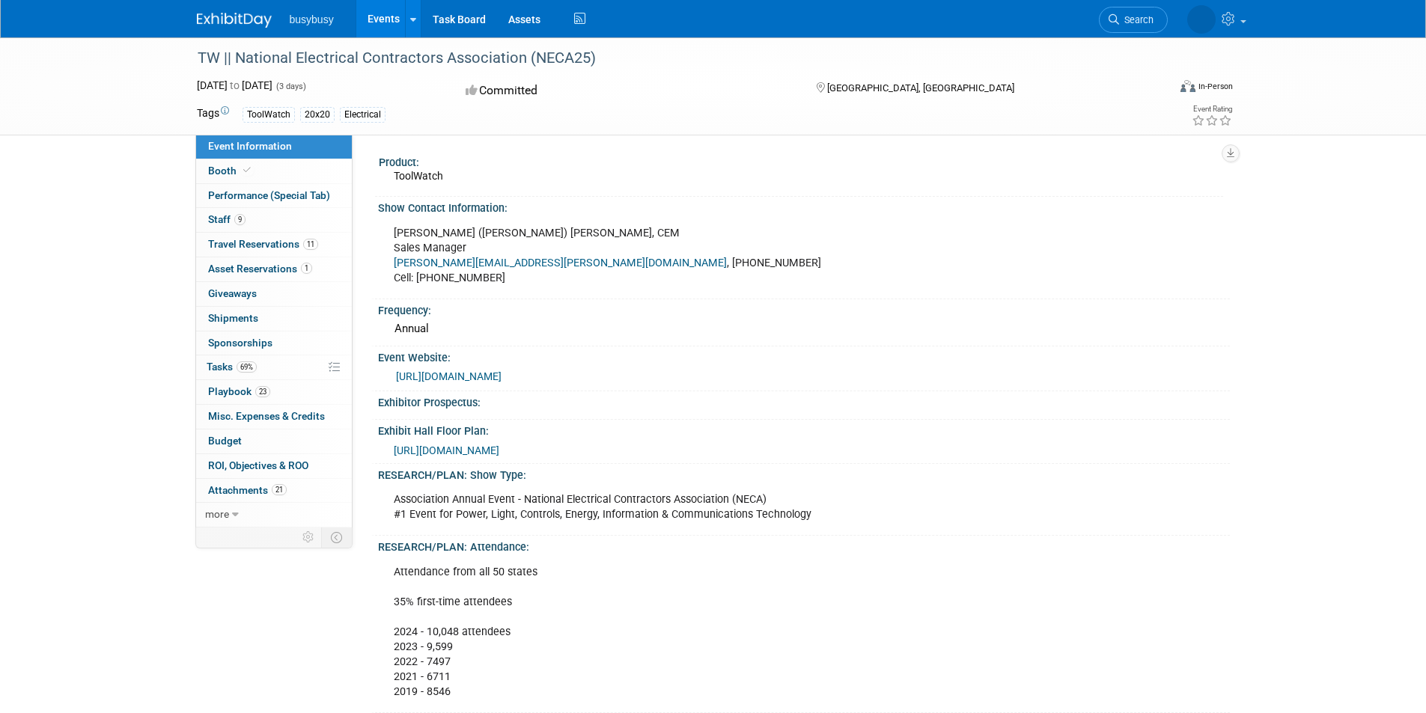 The image size is (1426, 713). Describe the element at coordinates (804, 206) in the screenshot. I see `div: Show Contact Information:` at that location.